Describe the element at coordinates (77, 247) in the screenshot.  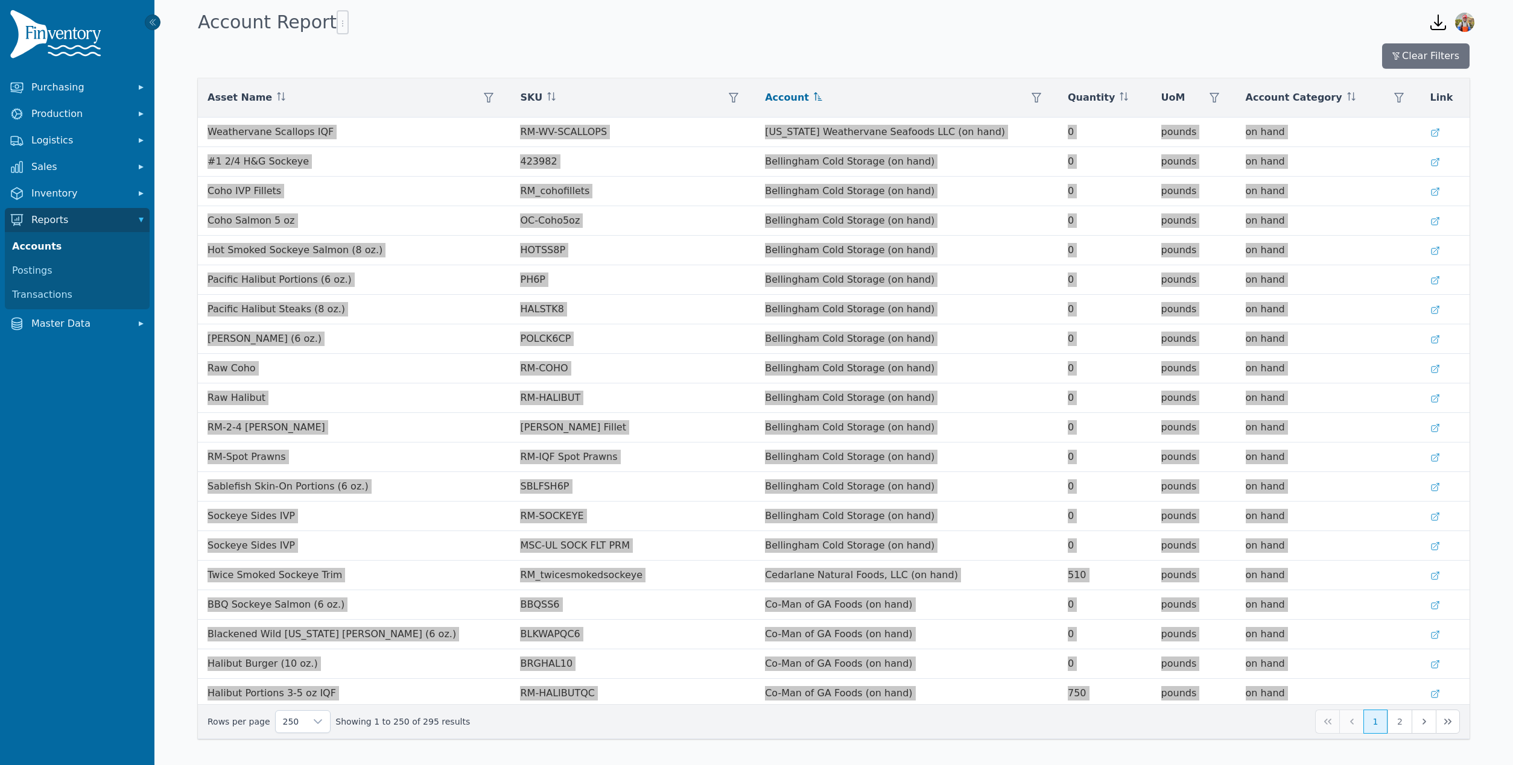
I see `a: Accounts` at that location.